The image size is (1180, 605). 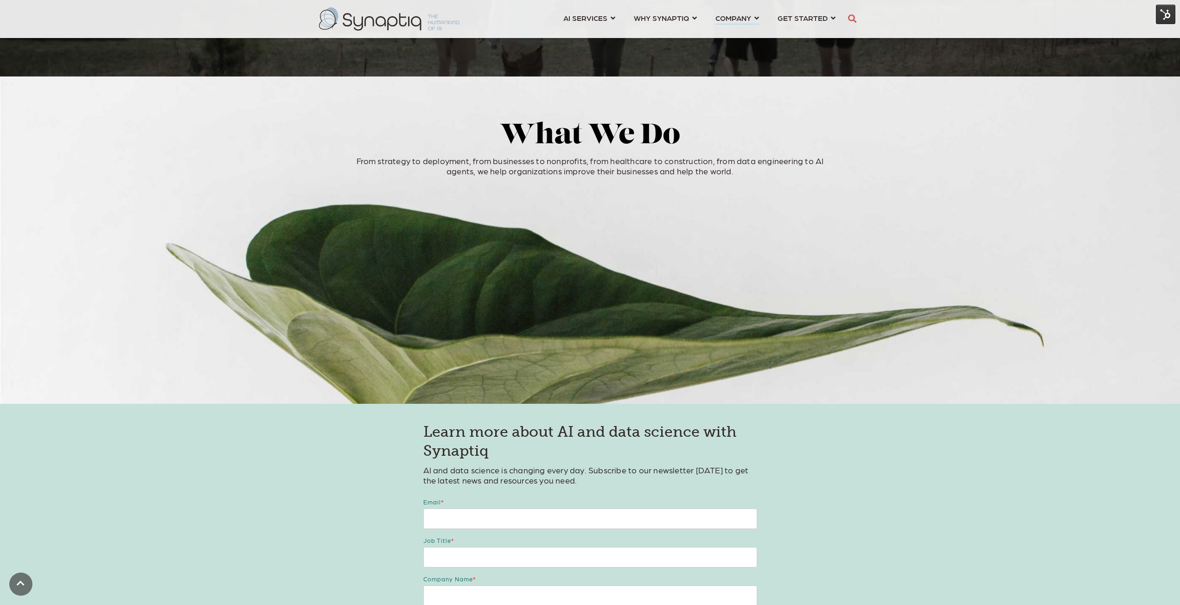 What do you see at coordinates (590, 441) in the screenshot?
I see `h3: Learn more about AI and data science with Synaptiq` at bounding box center [590, 441].